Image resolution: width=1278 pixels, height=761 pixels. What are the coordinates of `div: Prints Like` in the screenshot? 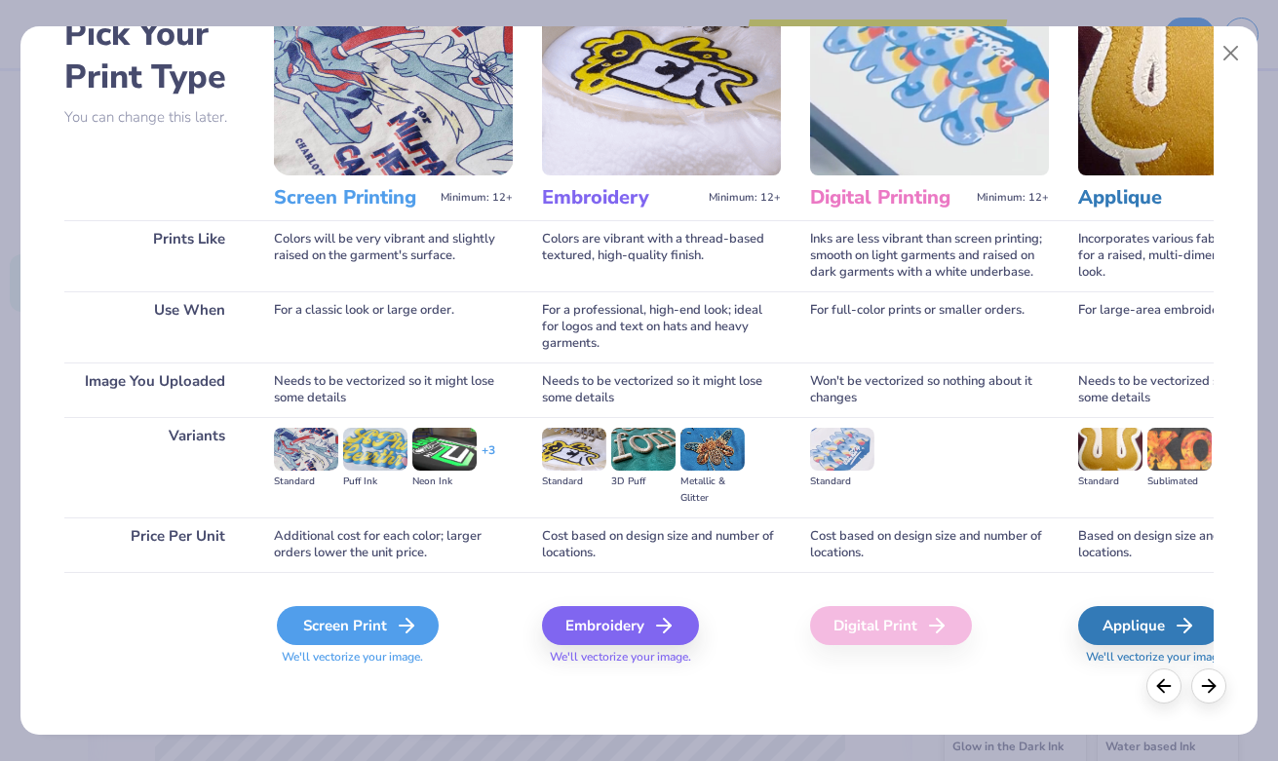 It's located at (154, 255).